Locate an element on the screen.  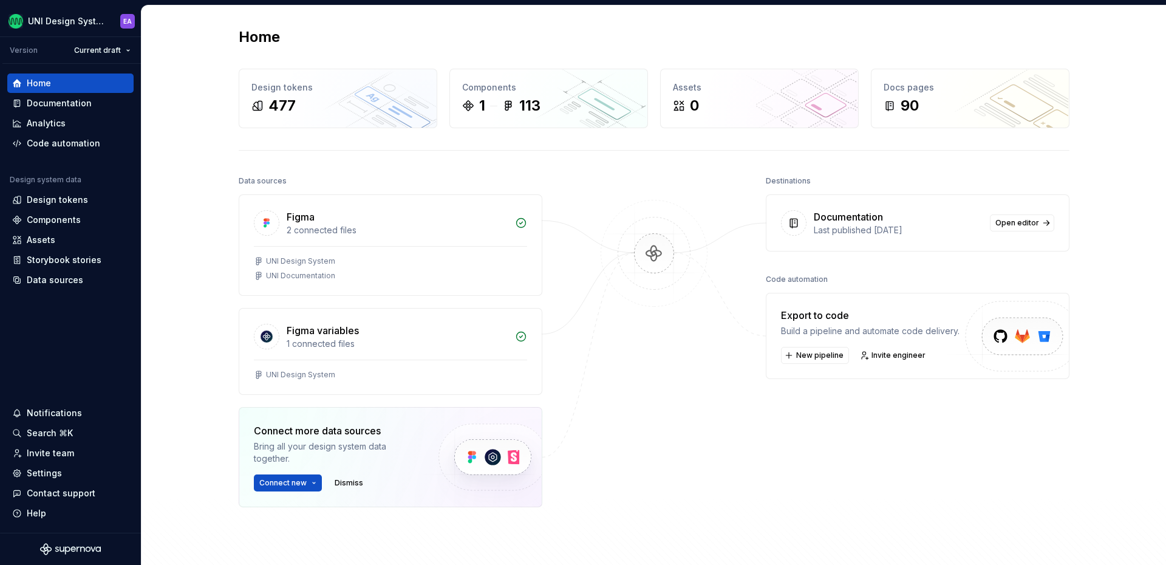
div: Version is located at coordinates (24, 50).